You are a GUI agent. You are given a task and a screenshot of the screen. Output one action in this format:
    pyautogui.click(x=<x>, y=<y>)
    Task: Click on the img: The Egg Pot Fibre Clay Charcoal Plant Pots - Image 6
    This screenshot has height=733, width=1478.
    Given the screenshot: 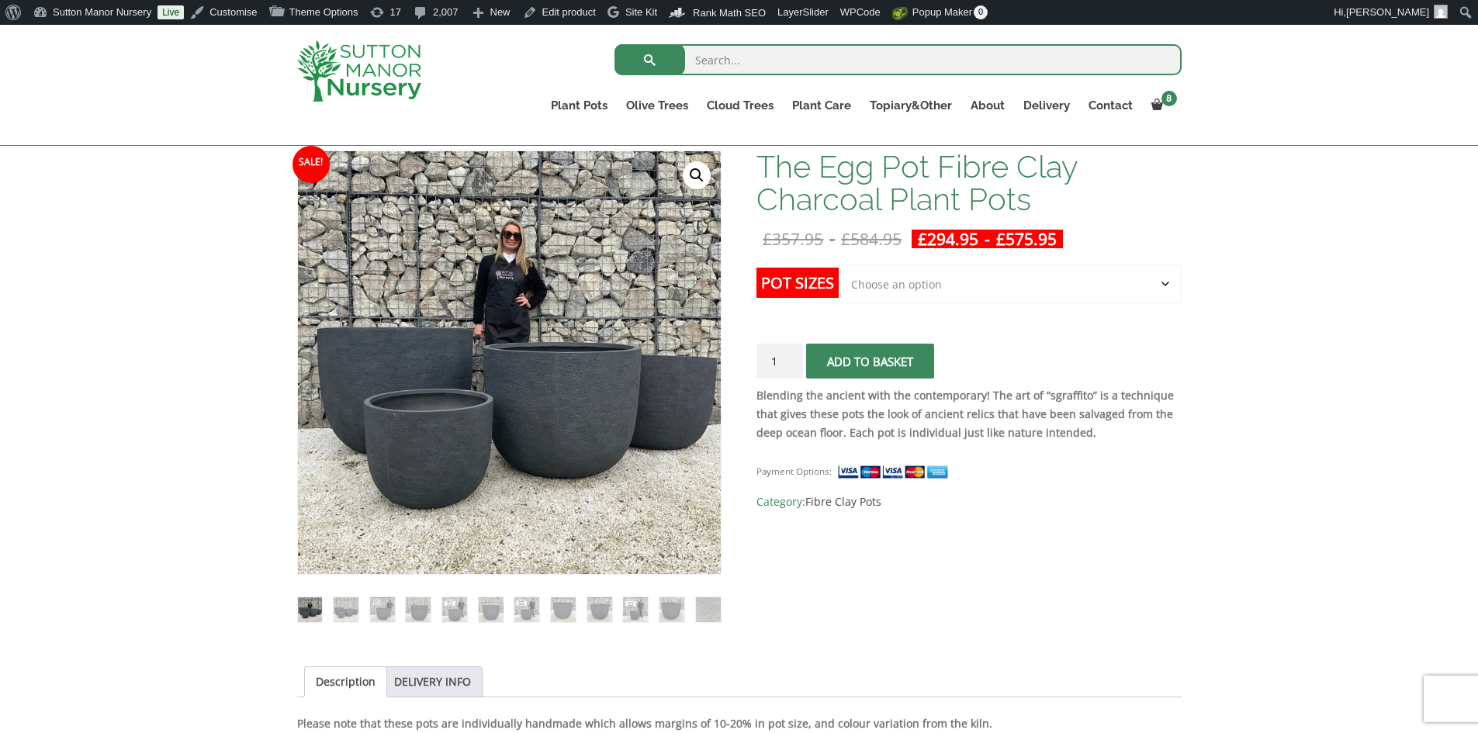 What is the action you would take?
    pyautogui.click(x=491, y=610)
    